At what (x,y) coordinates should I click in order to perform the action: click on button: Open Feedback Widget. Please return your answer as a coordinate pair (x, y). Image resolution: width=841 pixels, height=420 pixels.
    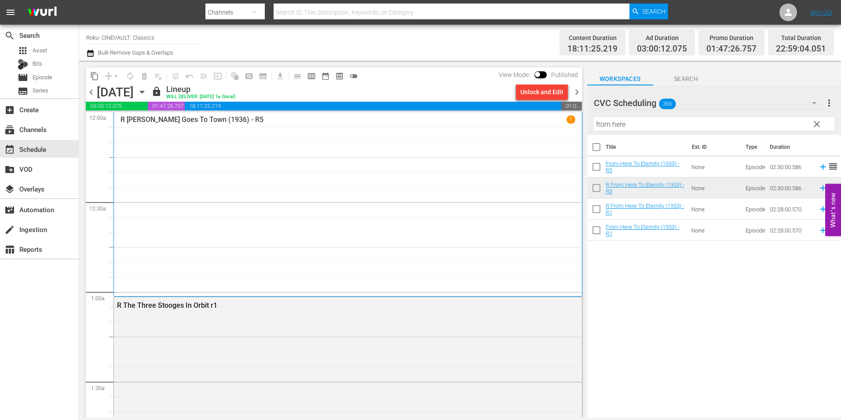
    Looking at the image, I should click on (833, 210).